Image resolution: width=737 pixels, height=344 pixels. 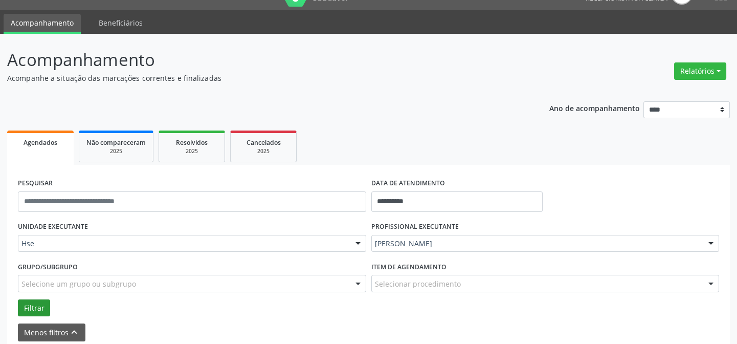 I want to click on label: Grupo/Subgrupo, so click(x=48, y=266).